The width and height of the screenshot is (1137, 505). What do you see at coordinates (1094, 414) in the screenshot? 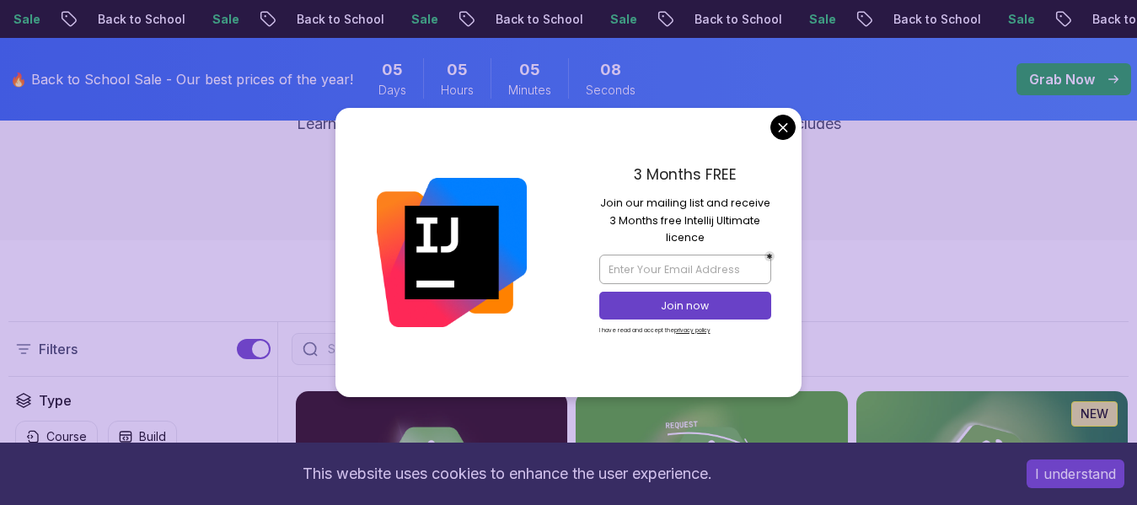
I see `p: NEW` at bounding box center [1094, 414].